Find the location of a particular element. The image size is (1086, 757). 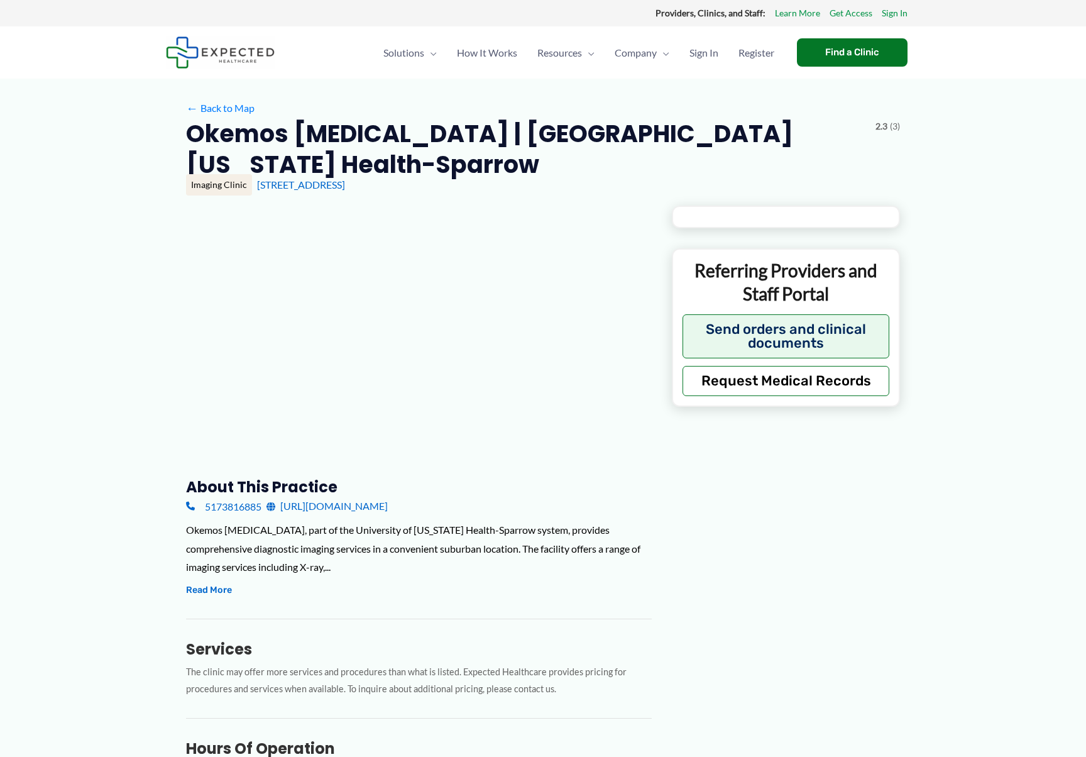

div: Find a Clinic is located at coordinates (852, 52).